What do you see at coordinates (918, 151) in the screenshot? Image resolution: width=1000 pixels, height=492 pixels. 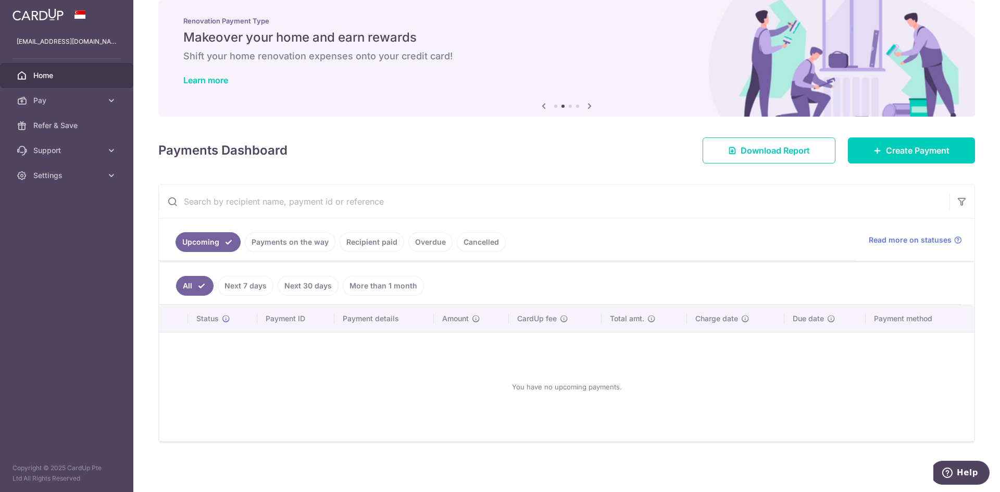 I see `span: Create Payment` at bounding box center [918, 151].